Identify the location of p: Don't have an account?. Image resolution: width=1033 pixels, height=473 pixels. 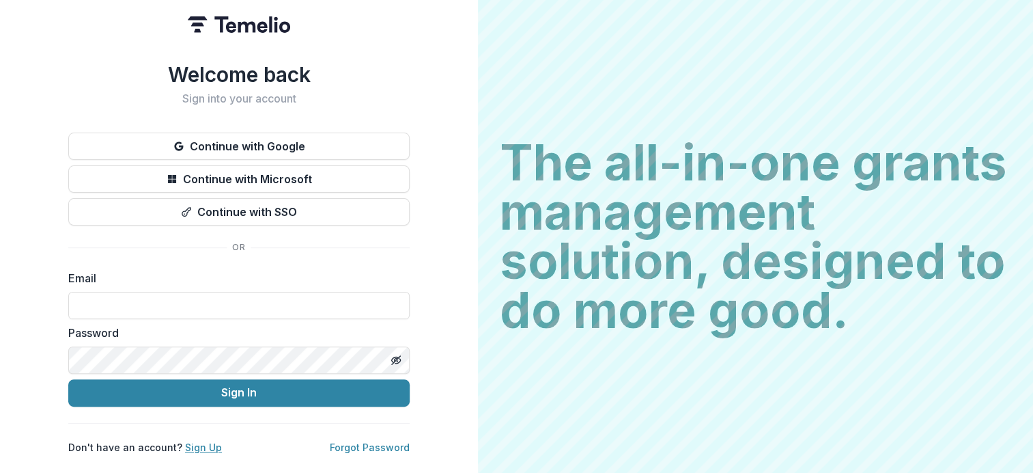
(145, 447).